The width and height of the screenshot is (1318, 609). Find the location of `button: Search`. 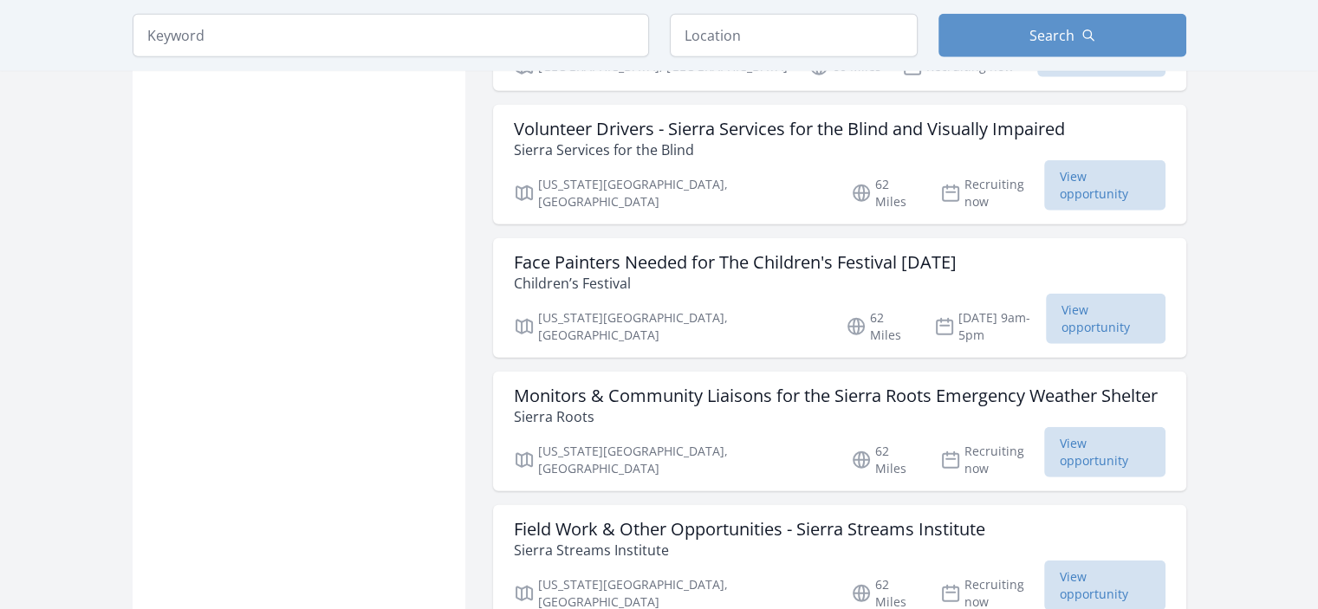

button: Search is located at coordinates (1063, 36).